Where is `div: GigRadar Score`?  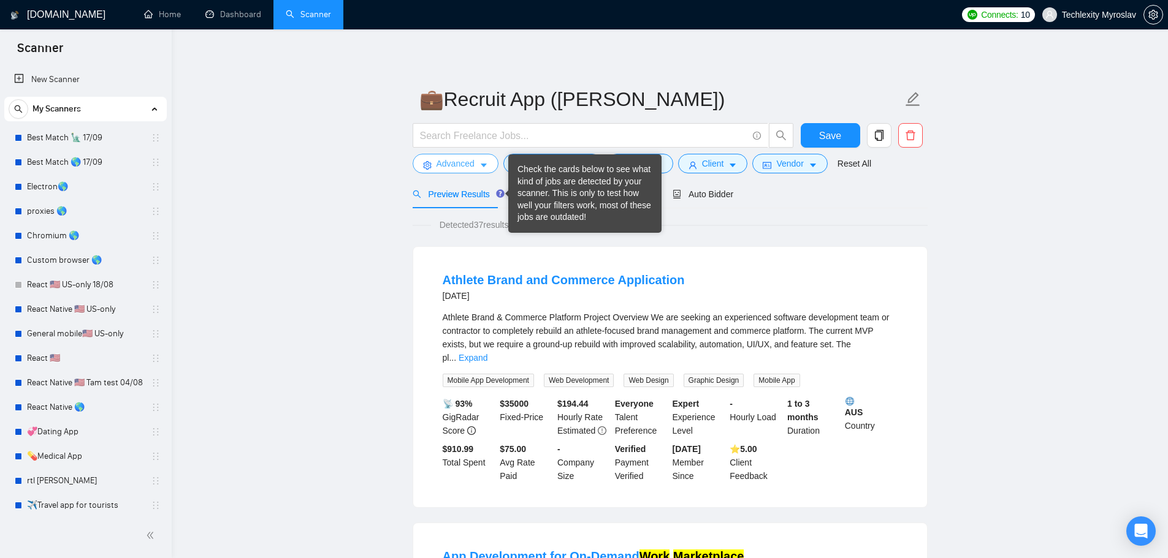 div: GigRadar Score is located at coordinates (469, 417).